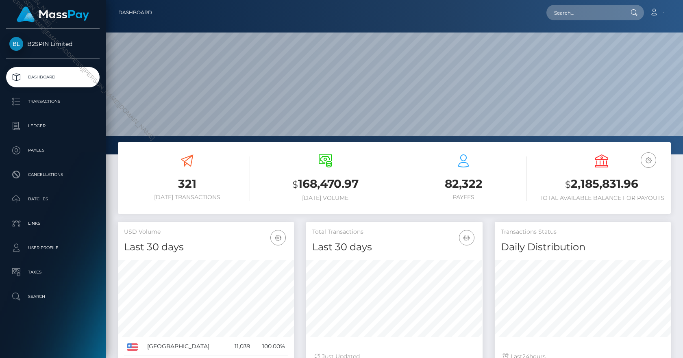 This screenshot has height=358, width=683. I want to click on h6: Total Available Balance for Payouts, so click(602, 198).